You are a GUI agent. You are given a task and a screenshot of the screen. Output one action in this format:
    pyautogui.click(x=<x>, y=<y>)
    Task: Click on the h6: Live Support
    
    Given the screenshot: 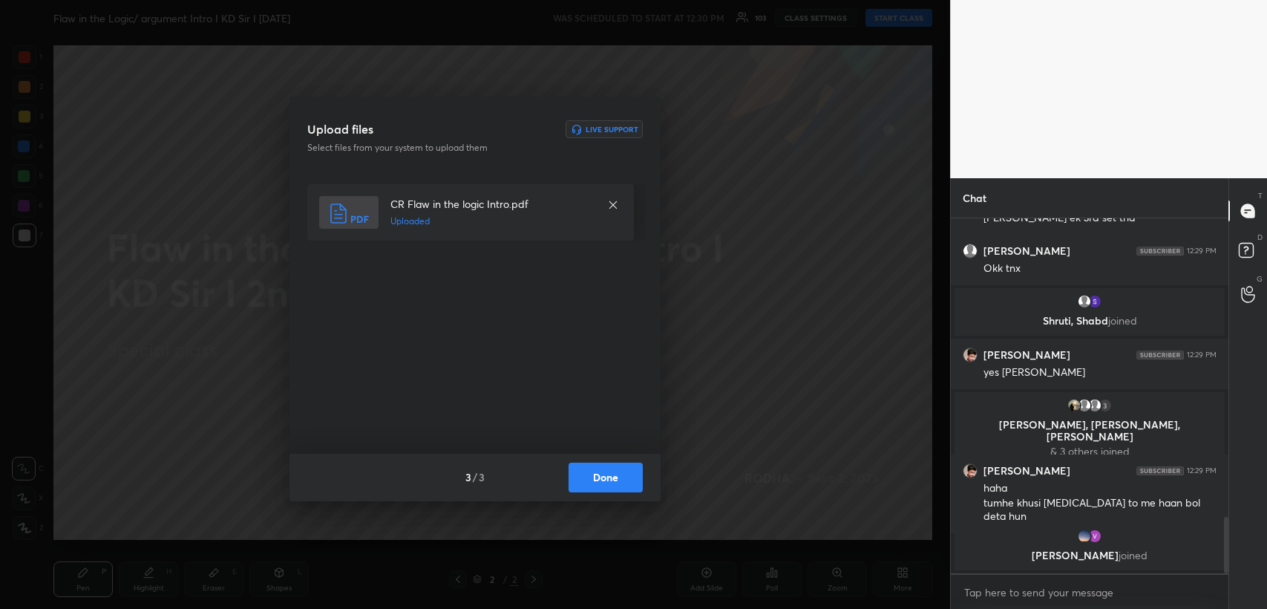 What is the action you would take?
    pyautogui.click(x=612, y=129)
    